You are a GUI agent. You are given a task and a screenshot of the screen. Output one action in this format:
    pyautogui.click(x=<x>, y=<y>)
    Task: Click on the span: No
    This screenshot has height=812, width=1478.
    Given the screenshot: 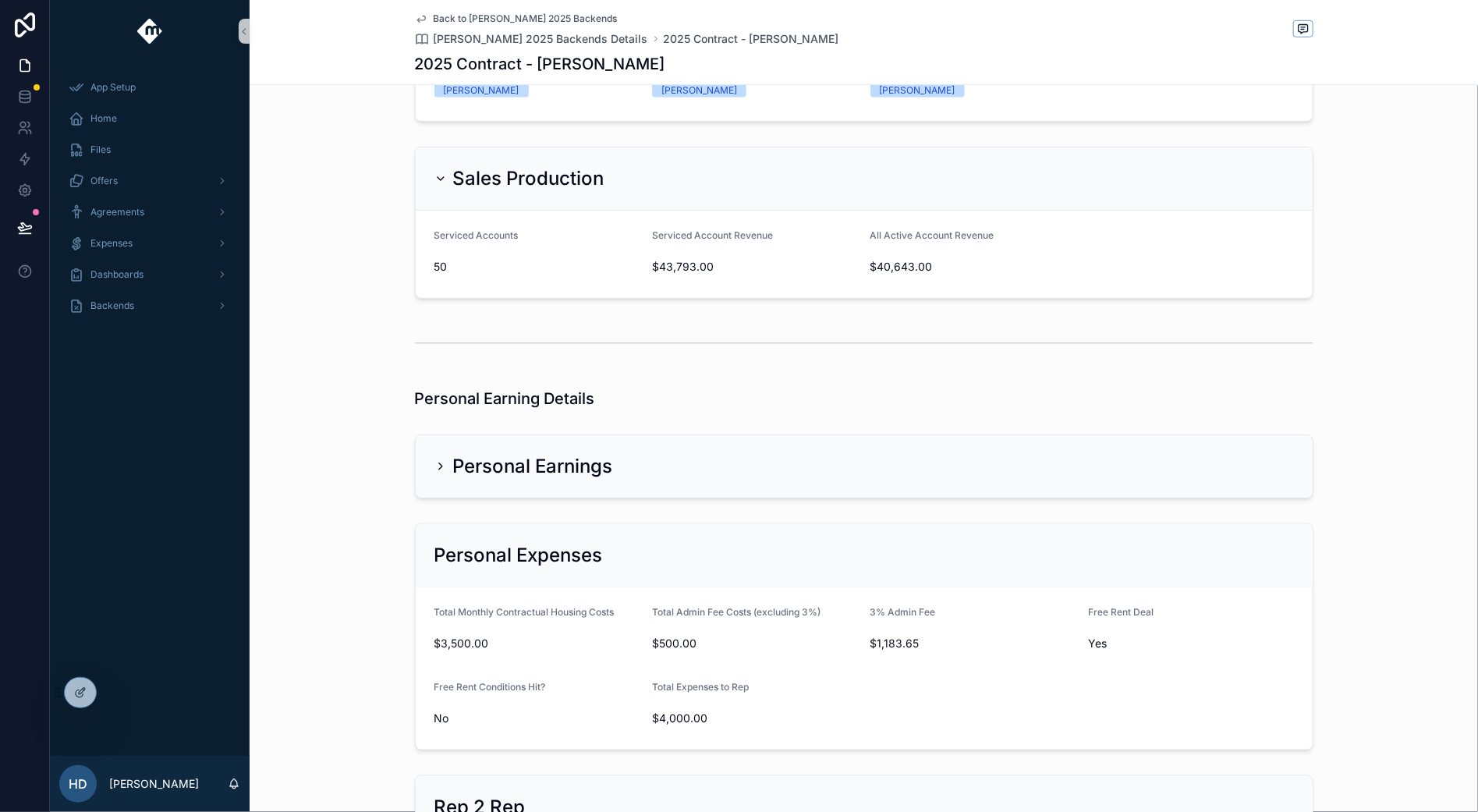 What is the action you would take?
    pyautogui.click(x=537, y=718)
    